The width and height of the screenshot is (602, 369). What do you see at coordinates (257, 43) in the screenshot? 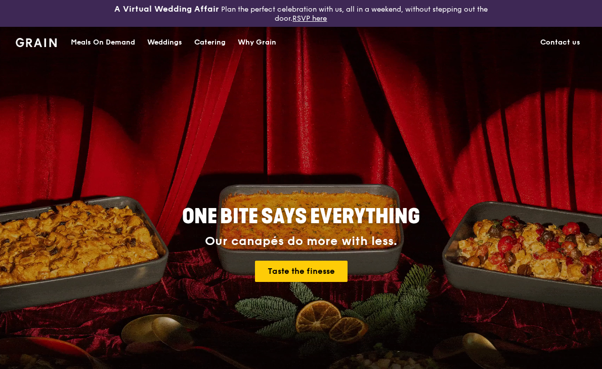
I see `div: Why Grain` at bounding box center [257, 43].